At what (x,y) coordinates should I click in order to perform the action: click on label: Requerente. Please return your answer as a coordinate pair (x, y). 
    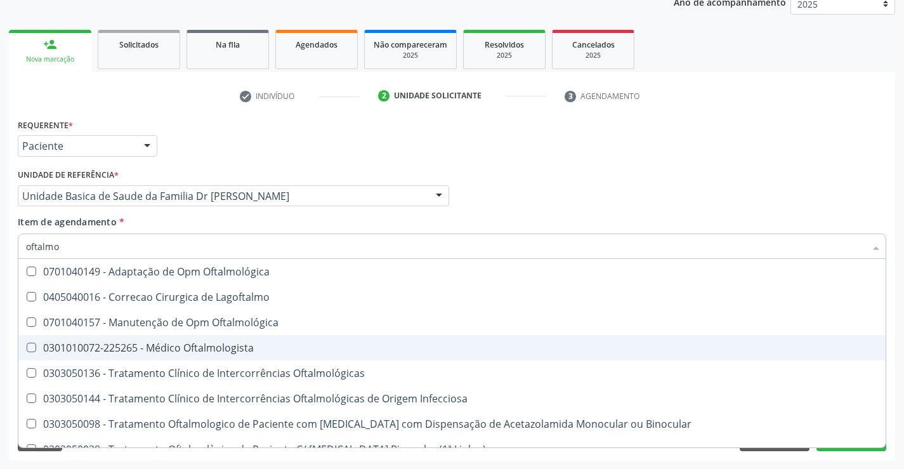
    Looking at the image, I should click on (45, 125).